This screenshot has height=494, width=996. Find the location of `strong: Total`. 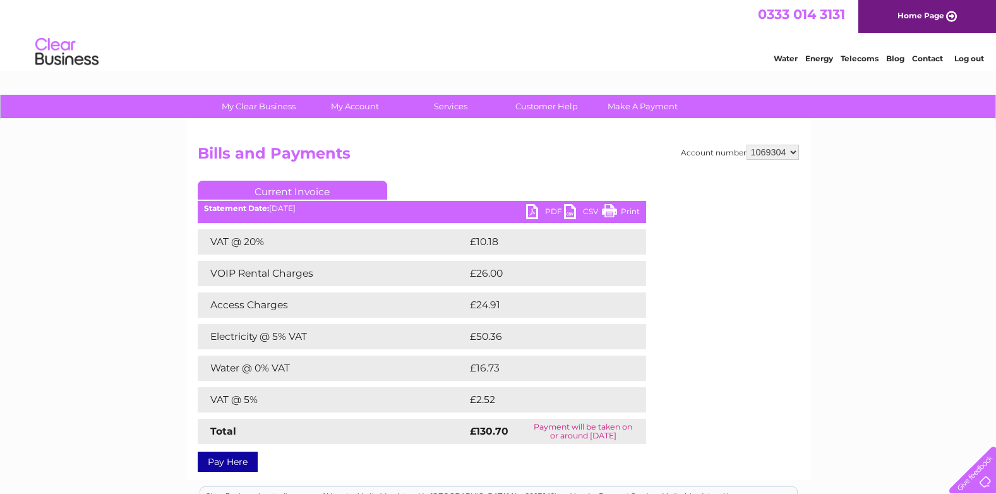

strong: Total is located at coordinates (223, 431).